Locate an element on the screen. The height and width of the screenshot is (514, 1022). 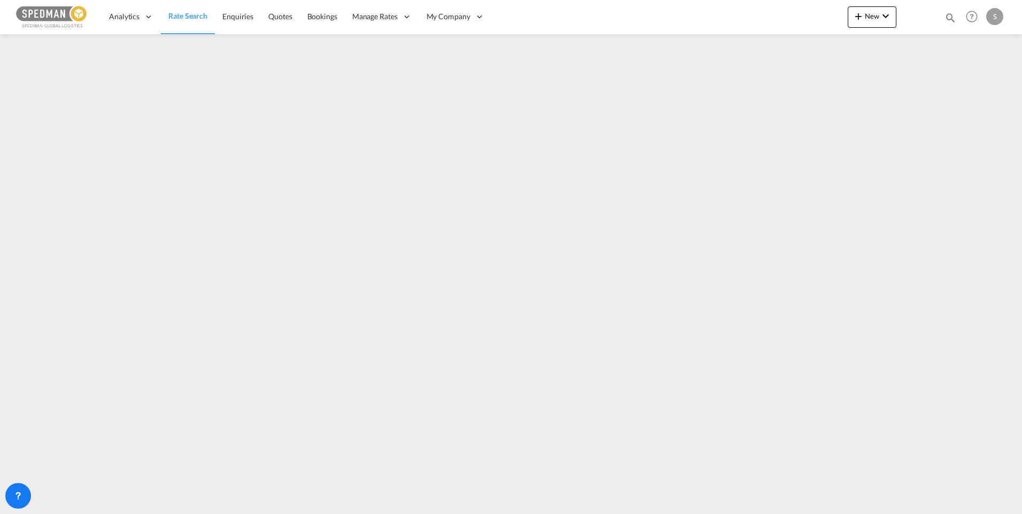
span: Quotes is located at coordinates (280, 16).